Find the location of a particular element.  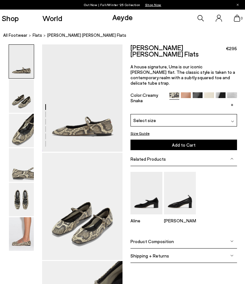

img: Uma Mary-Janes Flats - Image 4 is located at coordinates (21, 165).